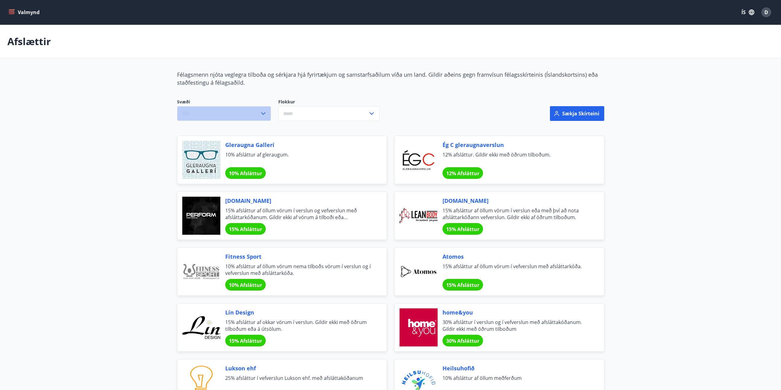  Describe the element at coordinates (329, 102) in the screenshot. I see `label: Flokkur` at that location.